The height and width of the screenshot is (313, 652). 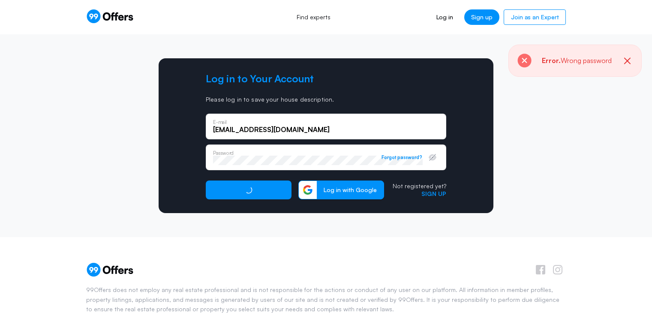 I want to click on span: Wrong password, so click(x=586, y=60).